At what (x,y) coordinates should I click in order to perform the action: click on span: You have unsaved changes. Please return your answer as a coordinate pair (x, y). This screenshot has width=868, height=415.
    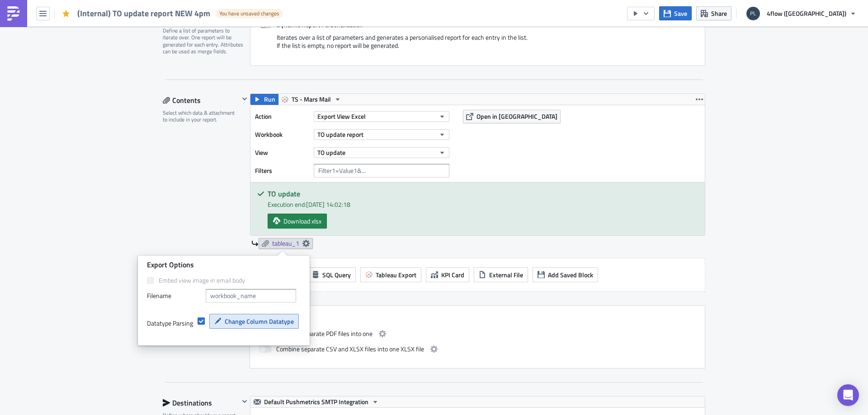
    Looking at the image, I should click on (249, 14).